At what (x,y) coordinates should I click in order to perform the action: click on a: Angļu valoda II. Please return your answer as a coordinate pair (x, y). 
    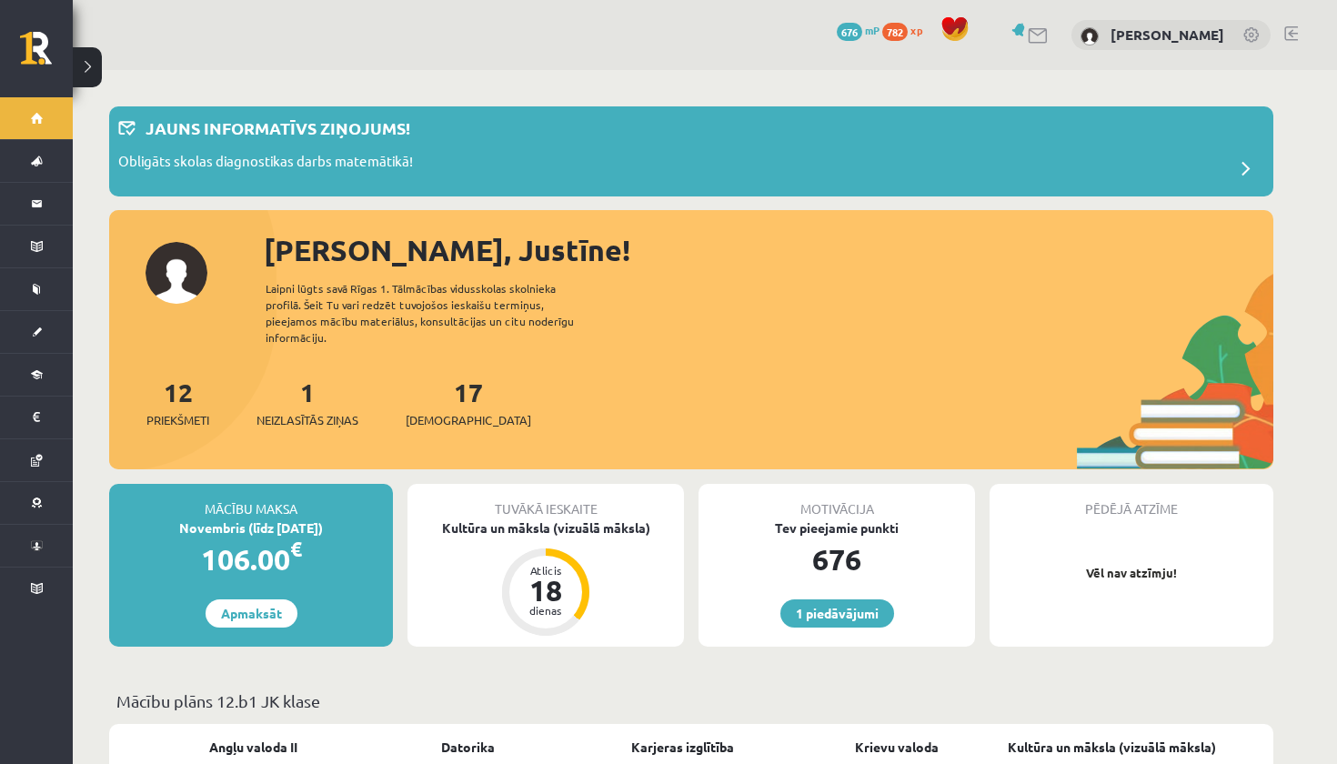
    Looking at the image, I should click on (253, 747).